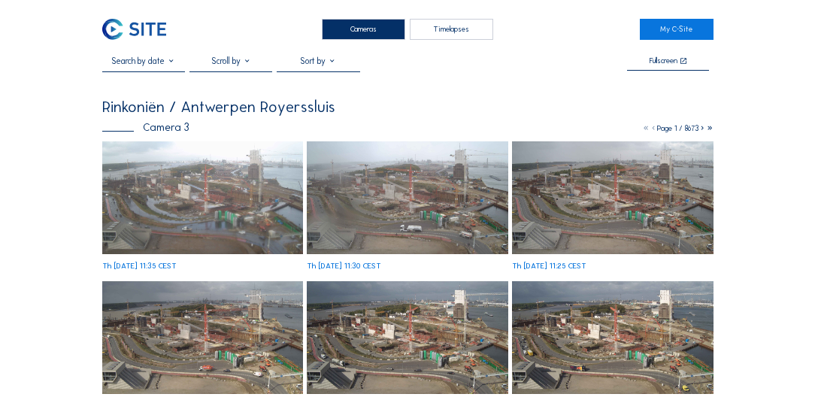 This screenshot has height=397, width=815. I want to click on img: image_53126101, so click(202, 337).